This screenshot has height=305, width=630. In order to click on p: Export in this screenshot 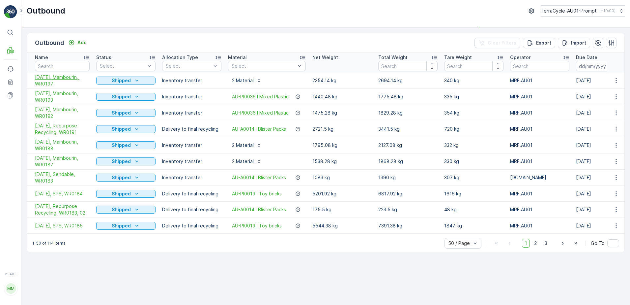, I will do `click(544, 43)`.